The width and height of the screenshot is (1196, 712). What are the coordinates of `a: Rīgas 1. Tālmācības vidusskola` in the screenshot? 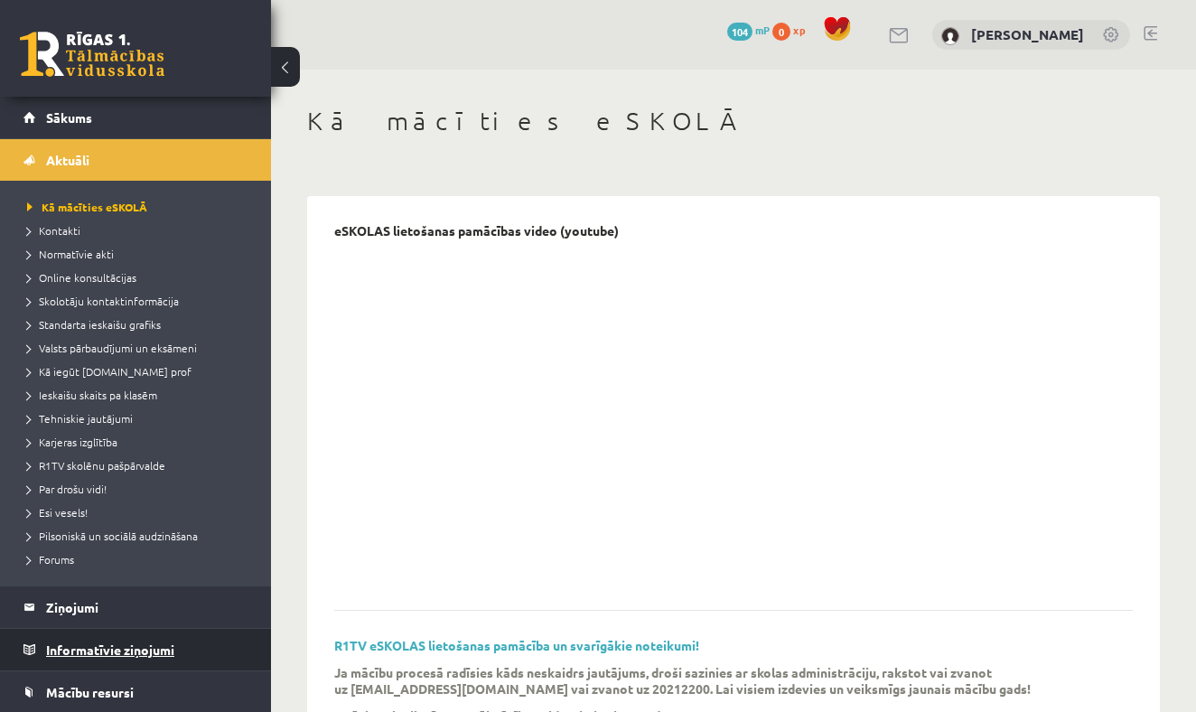 It's located at (92, 54).